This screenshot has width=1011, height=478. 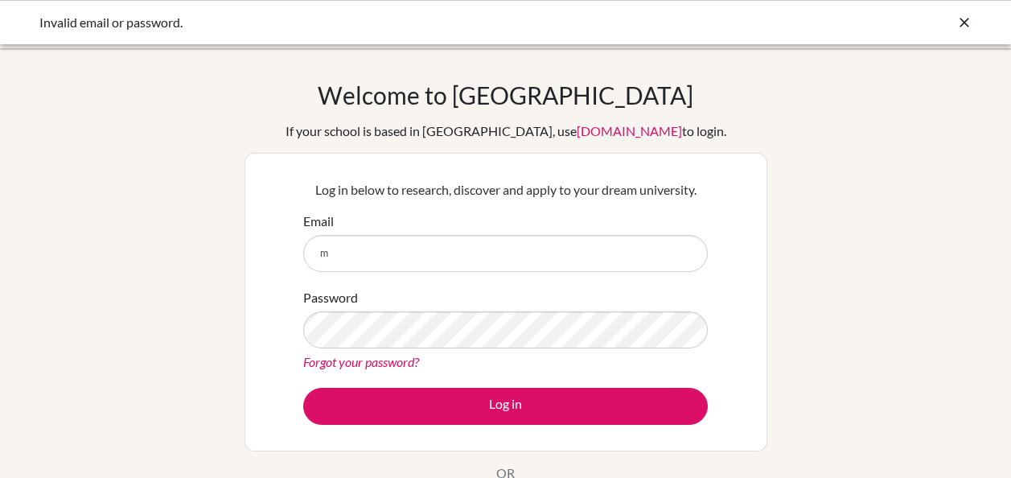 What do you see at coordinates (361, 361) in the screenshot?
I see `a: Forgot your password?` at bounding box center [361, 361].